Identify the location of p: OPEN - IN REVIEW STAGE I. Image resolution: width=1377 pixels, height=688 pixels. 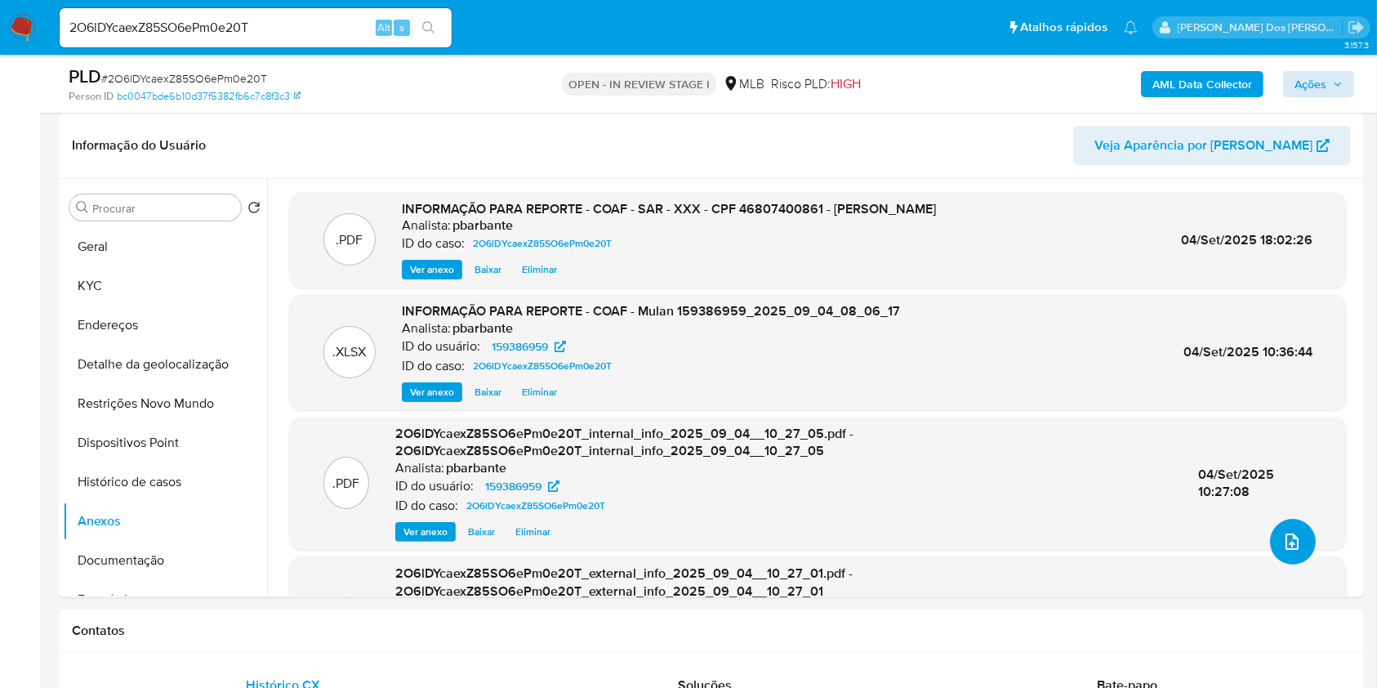
(639, 84).